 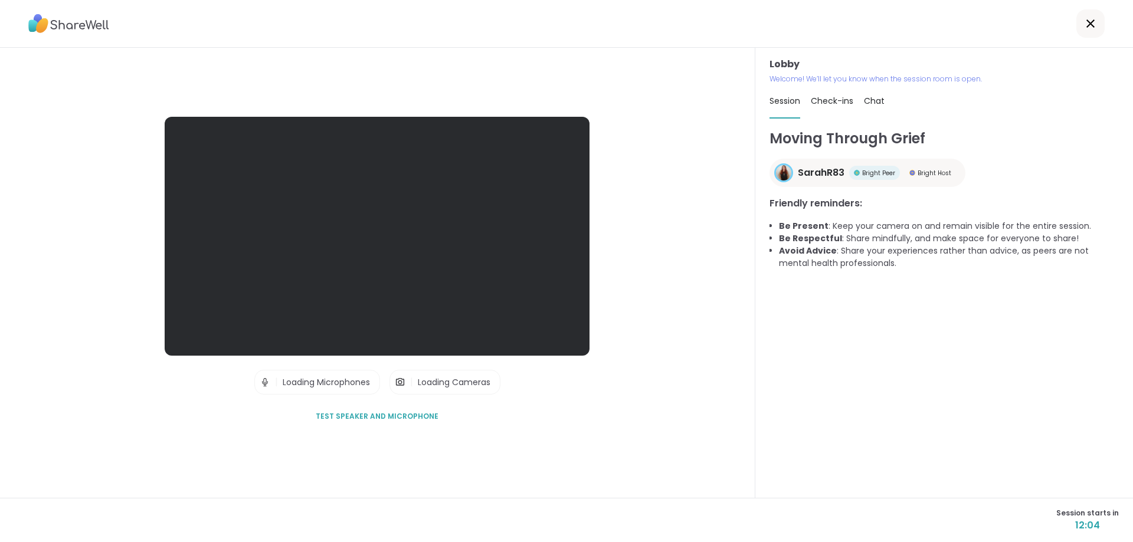 I want to click on li: : Keep your camera on and remain visible for the entire session., so click(x=949, y=226).